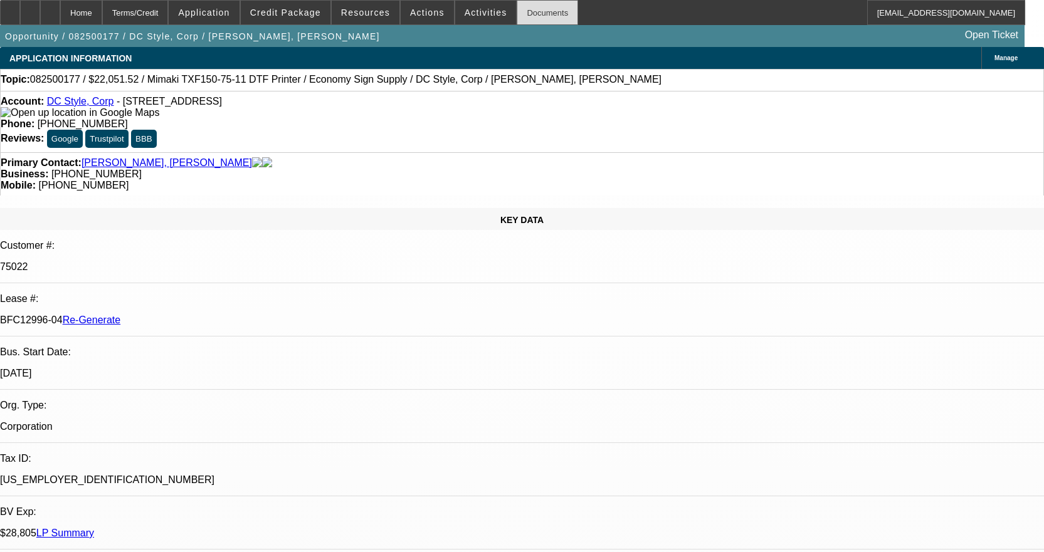  I want to click on span: KEY DATA, so click(522, 220).